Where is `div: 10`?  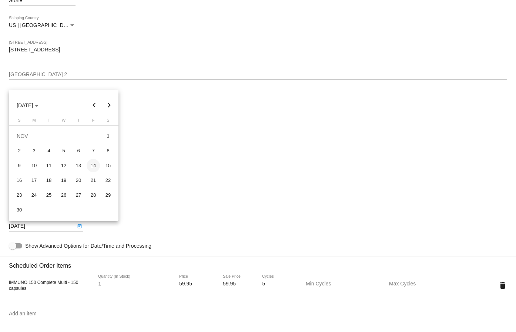 div: 10 is located at coordinates (34, 166).